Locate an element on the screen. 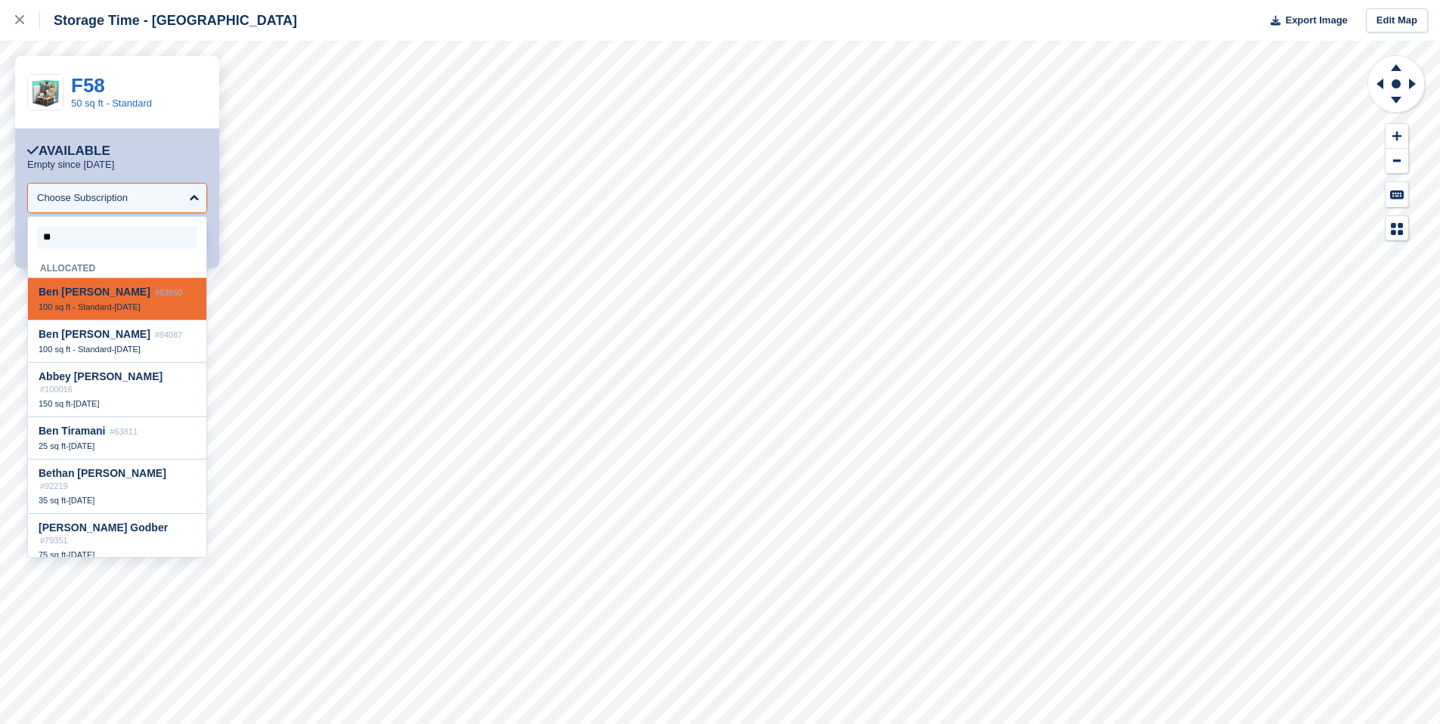 This screenshot has width=1440, height=724. div: Available is located at coordinates (69, 151).